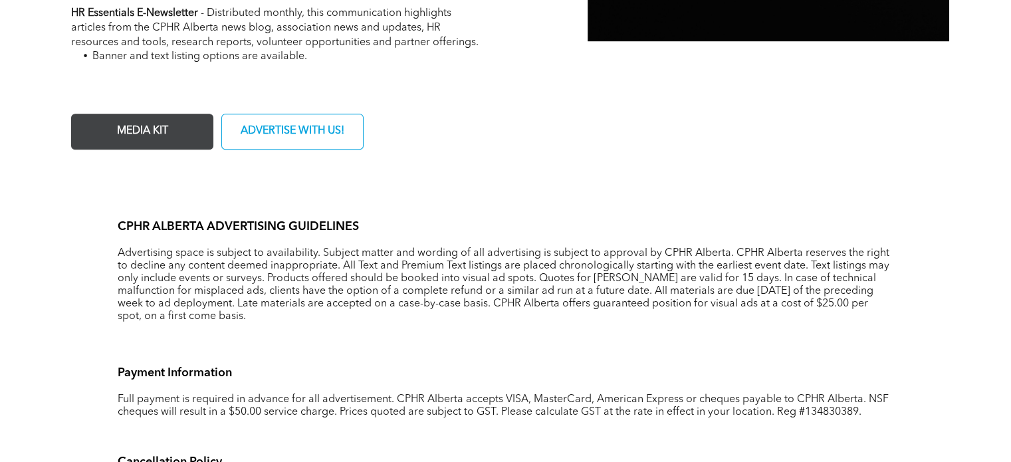  What do you see at coordinates (503, 406) in the screenshot?
I see `span: Full payment is required in advance for all advertisement. CPHR Alberta accepts VISA, MasterCard,...` at bounding box center [503, 406].